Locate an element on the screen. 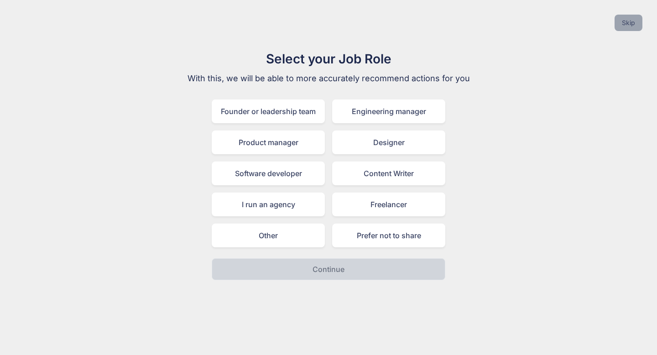 The image size is (657, 355). p: Continue is located at coordinates (328, 269).